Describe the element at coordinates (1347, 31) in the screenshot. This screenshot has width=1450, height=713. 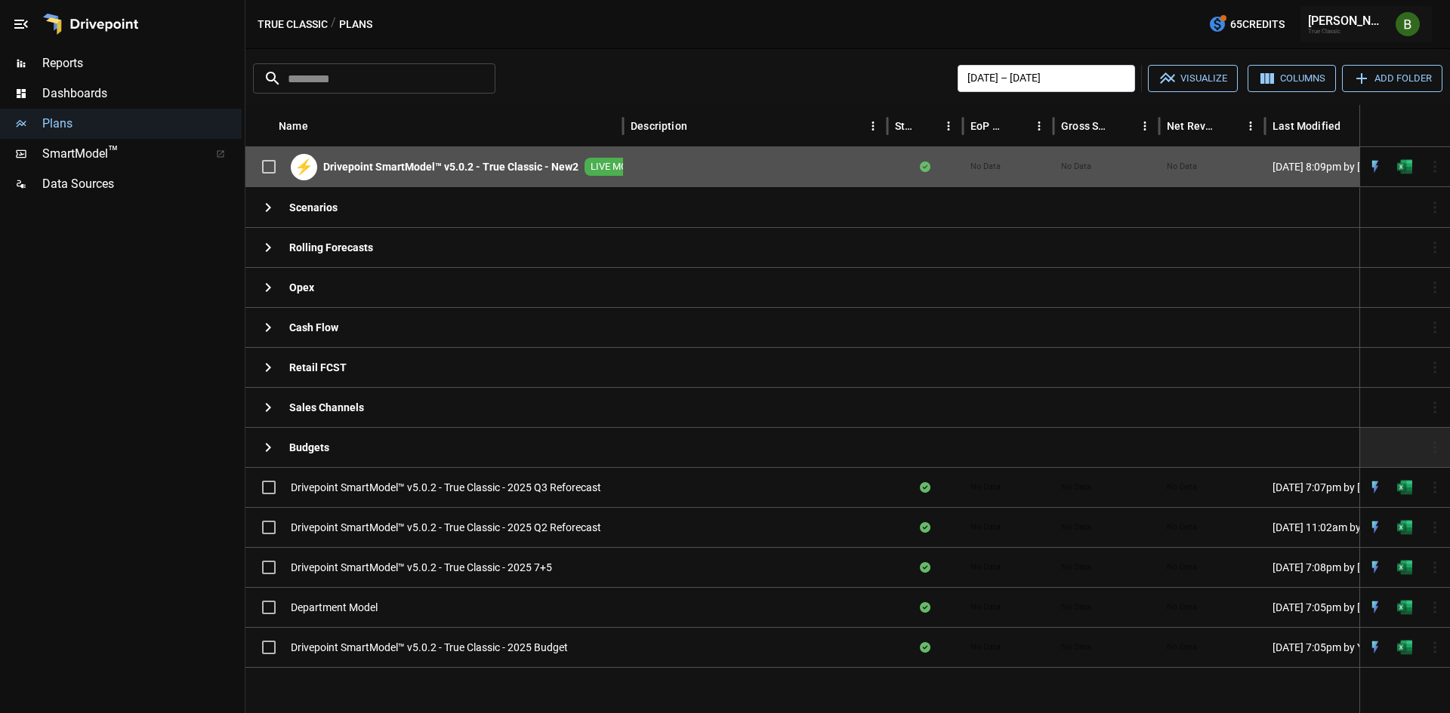
I see `div: True Classic` at that location.